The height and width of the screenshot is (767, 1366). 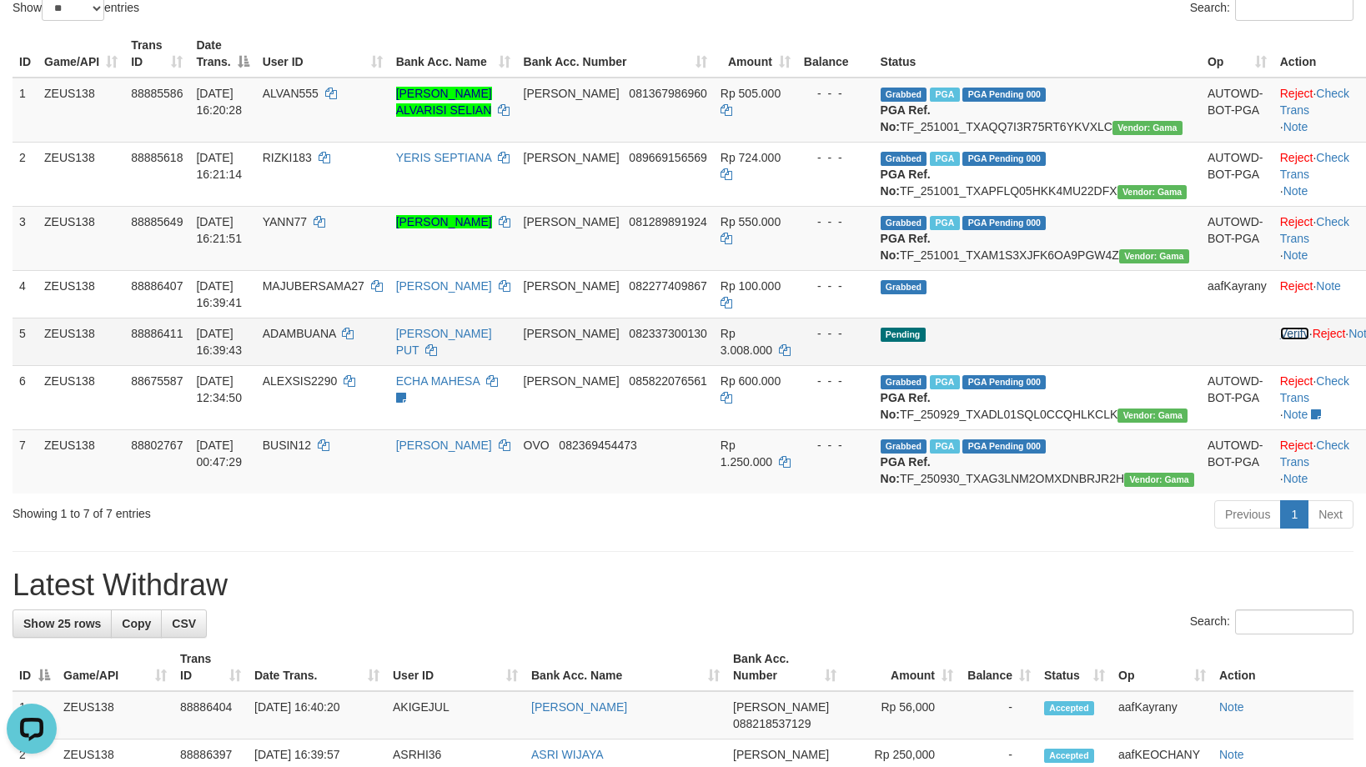 I want to click on span: 88885618, so click(x=157, y=158).